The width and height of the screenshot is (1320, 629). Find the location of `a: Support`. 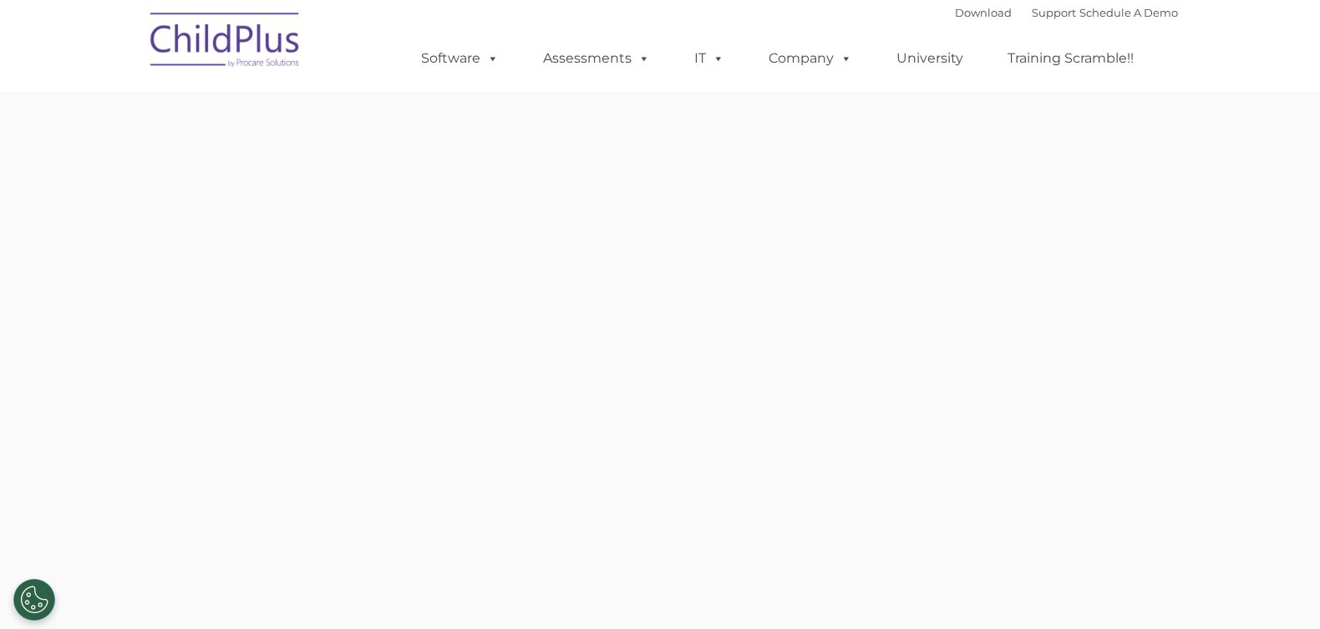

a: Support is located at coordinates (1054, 13).